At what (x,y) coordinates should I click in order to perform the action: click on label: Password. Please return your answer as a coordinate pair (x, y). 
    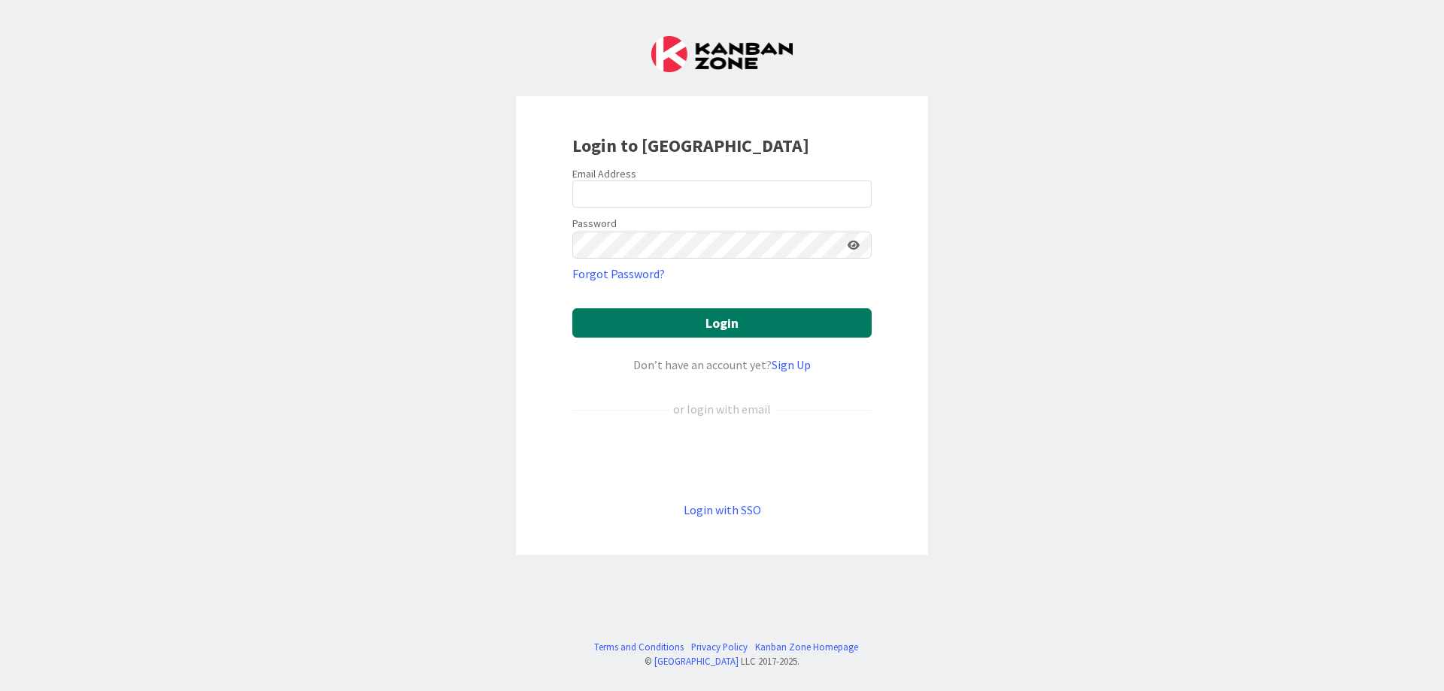
    Looking at the image, I should click on (594, 223).